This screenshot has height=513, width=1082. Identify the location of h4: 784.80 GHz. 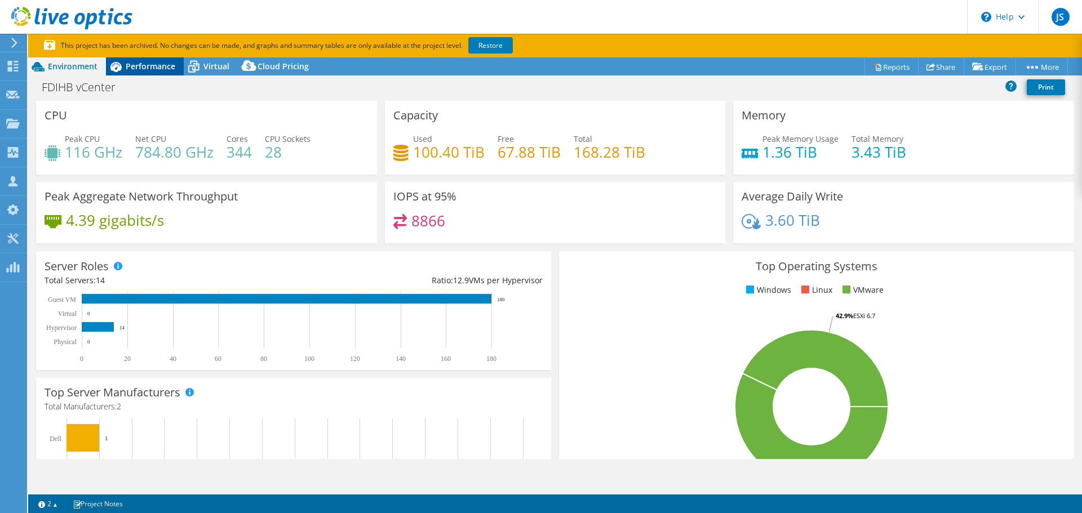
(174, 152).